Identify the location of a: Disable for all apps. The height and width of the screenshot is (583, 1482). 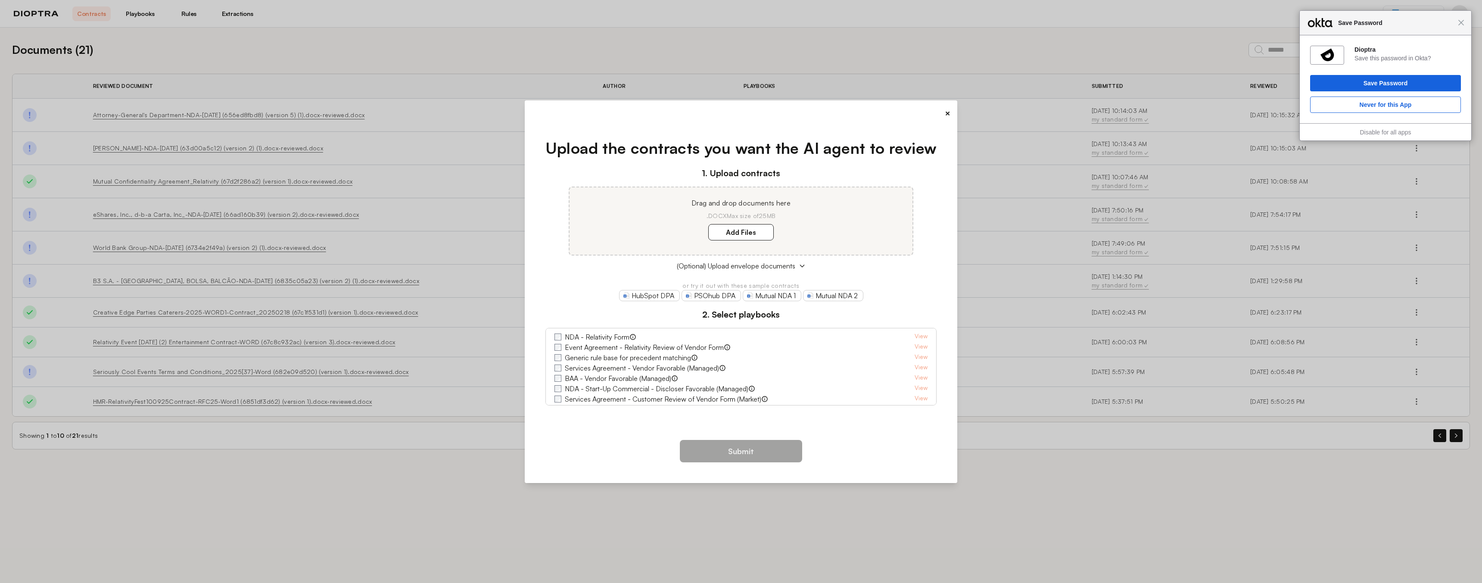
(1385, 132).